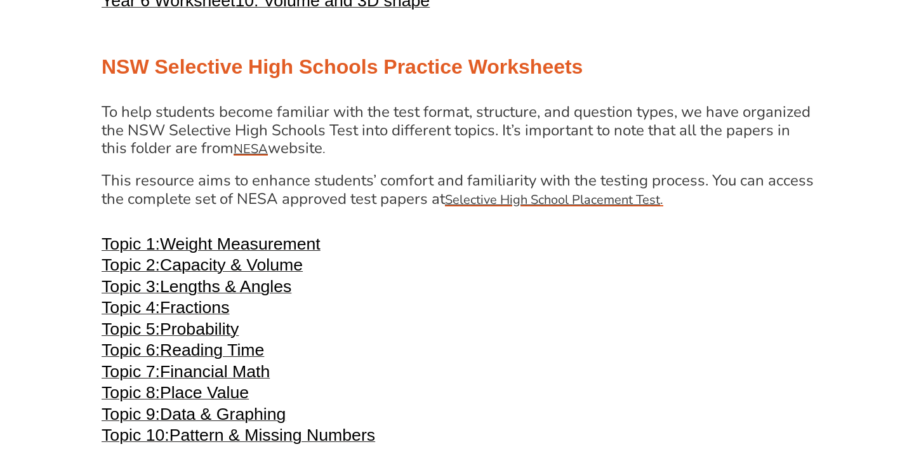 This screenshot has width=914, height=449. I want to click on span: Topic 4:, so click(131, 307).